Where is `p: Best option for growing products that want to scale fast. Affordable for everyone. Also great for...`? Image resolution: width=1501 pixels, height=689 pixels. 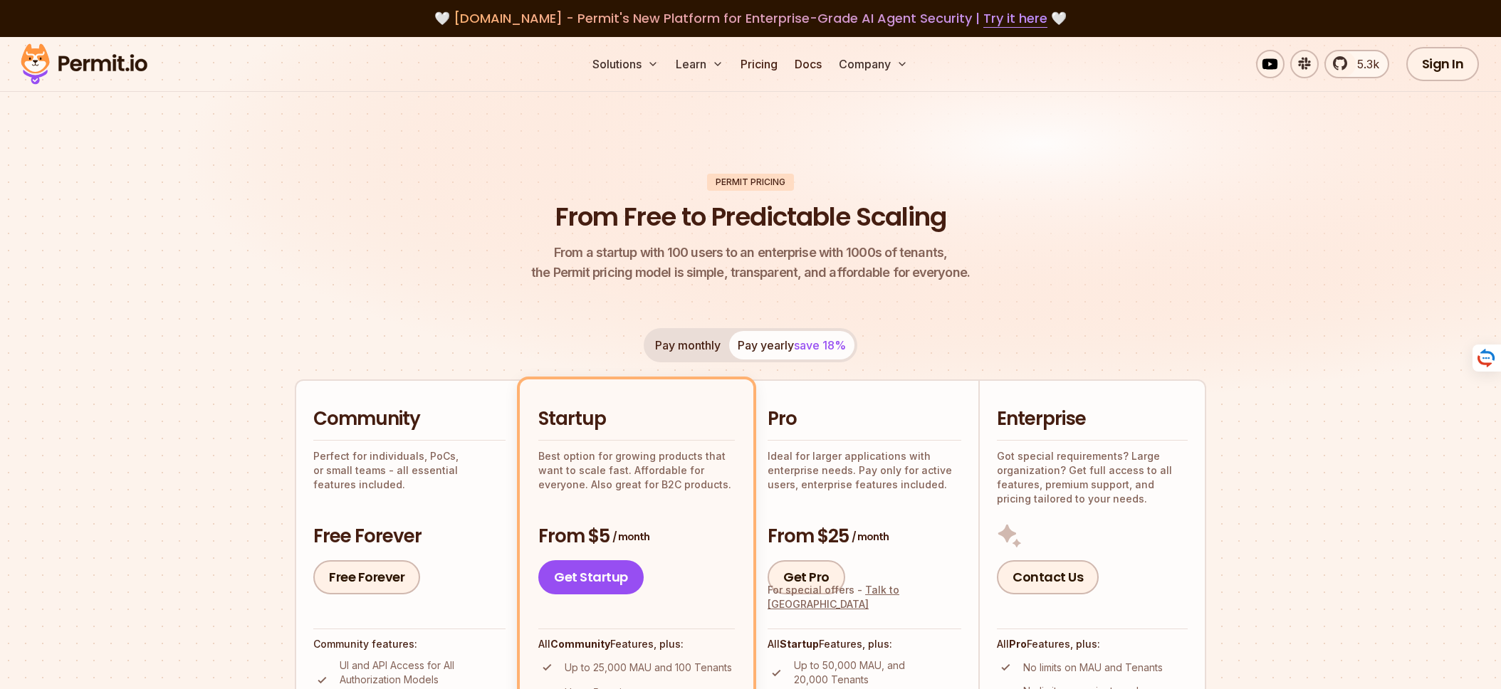 p: Best option for growing products that want to scale fast. Affordable for everyone. Also great for... is located at coordinates (637, 471).